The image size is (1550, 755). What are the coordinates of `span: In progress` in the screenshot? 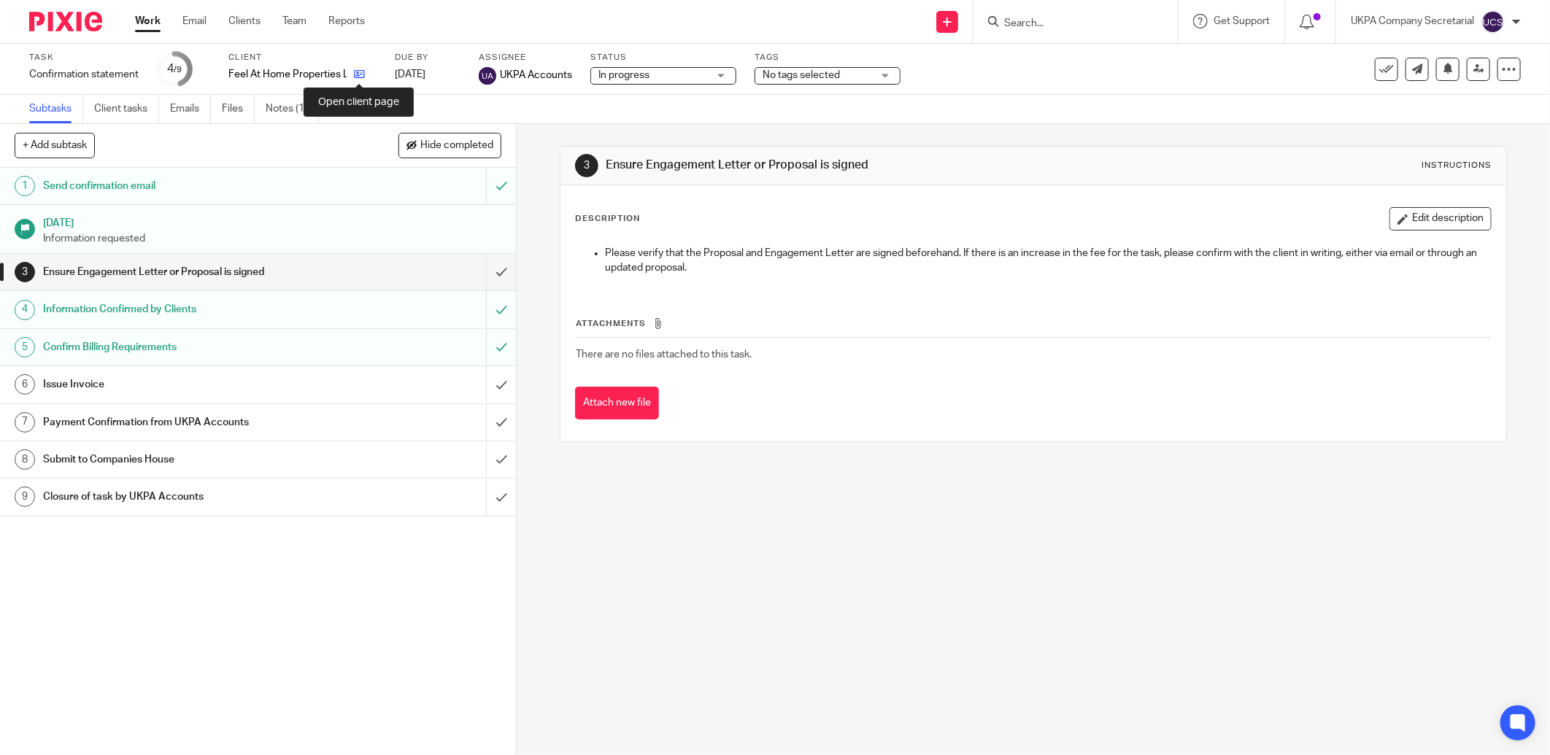 It's located at (624, 75).